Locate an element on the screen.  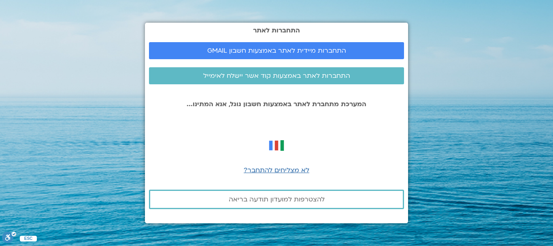
a: התחברות לאתר באמצעות קוד אשר יישלח לאימייל is located at coordinates (277, 76).